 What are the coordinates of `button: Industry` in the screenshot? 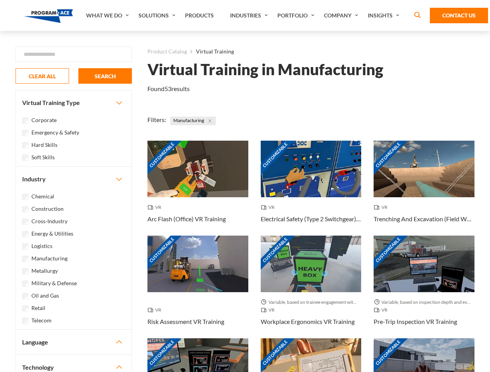 It's located at (74, 179).